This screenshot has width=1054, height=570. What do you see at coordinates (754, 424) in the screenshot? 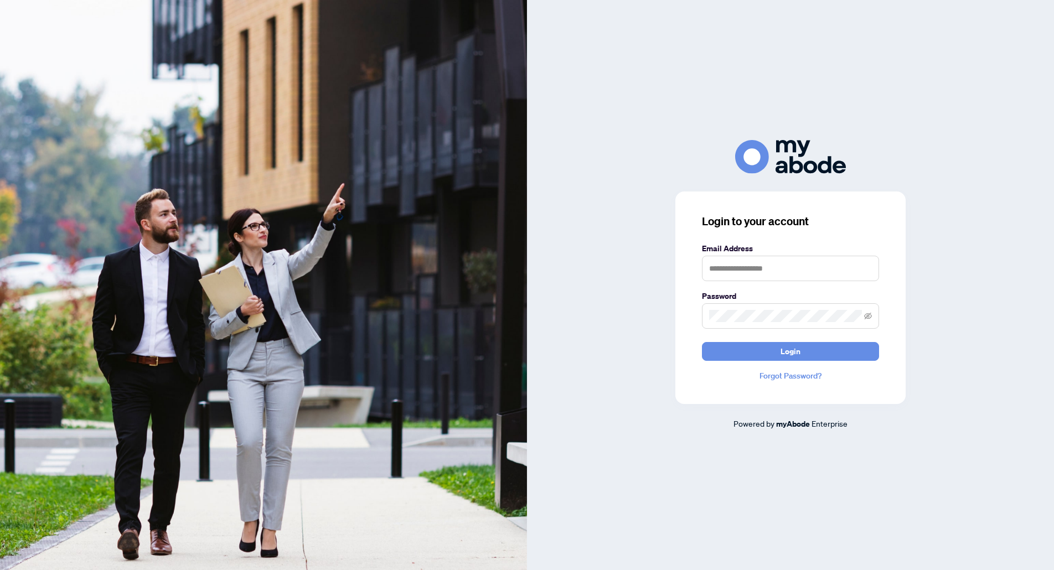
I see `span: Powered by` at bounding box center [754, 424].